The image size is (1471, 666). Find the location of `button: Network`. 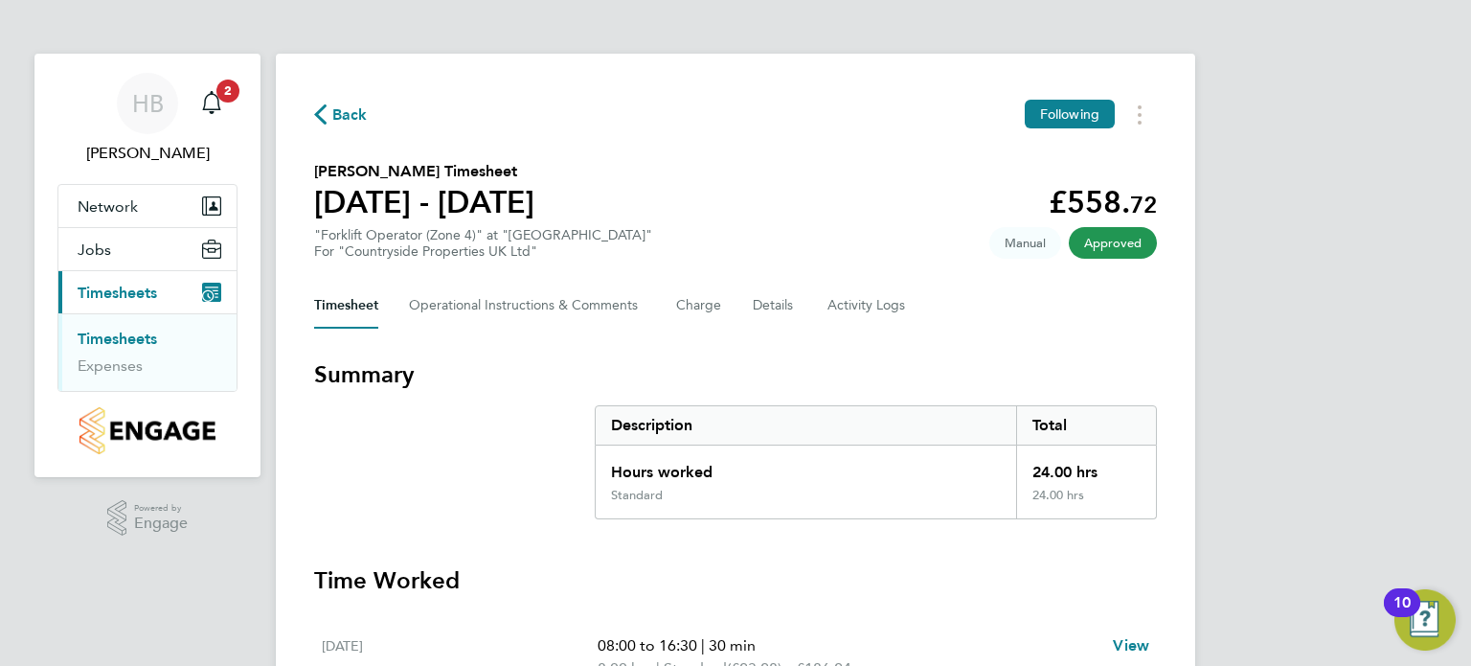

button: Network is located at coordinates (147, 206).